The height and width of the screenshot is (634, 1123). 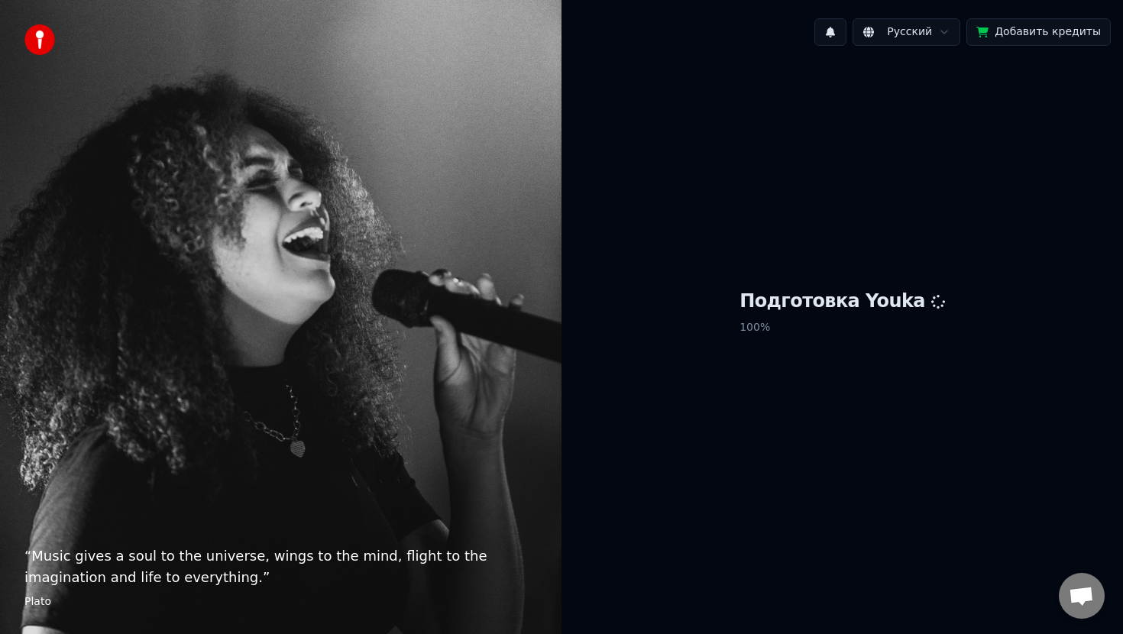 I want to click on button: Добавить кредиты, so click(x=1038, y=32).